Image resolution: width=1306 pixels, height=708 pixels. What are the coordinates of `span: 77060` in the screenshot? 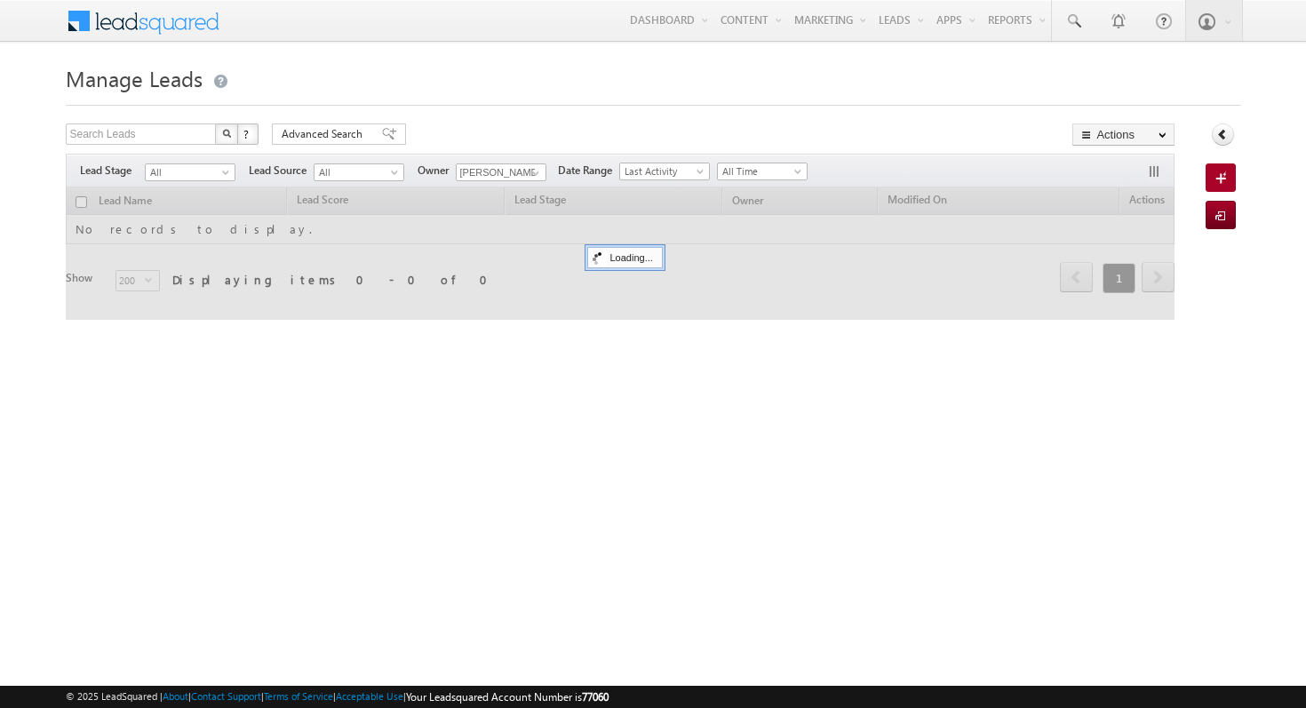 It's located at (595, 696).